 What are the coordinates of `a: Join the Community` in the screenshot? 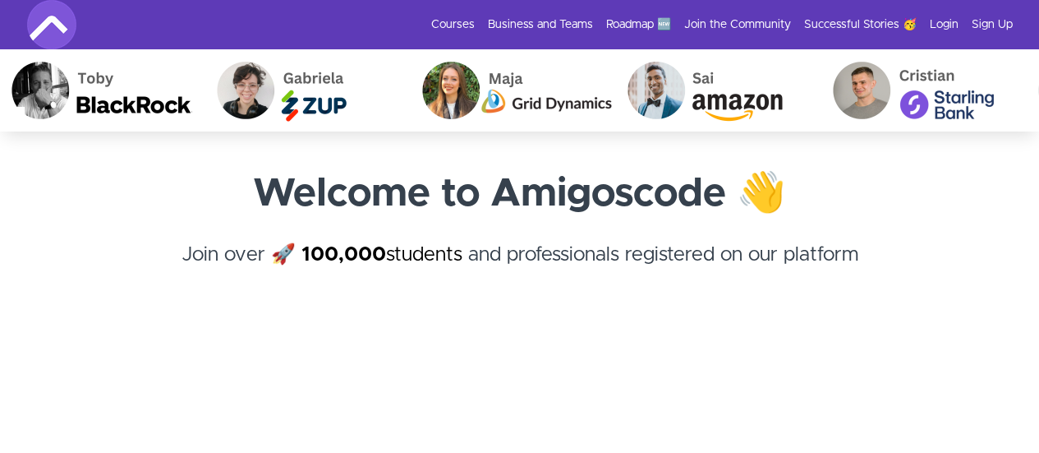 It's located at (737, 25).